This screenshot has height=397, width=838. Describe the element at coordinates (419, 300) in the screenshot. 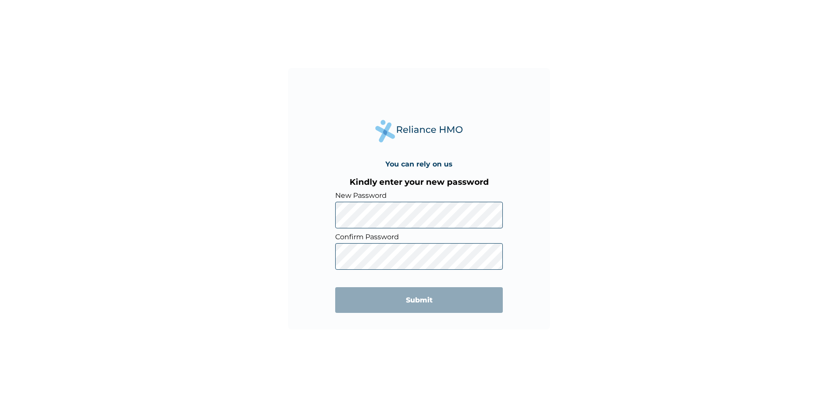

I see `input: Submit` at that location.